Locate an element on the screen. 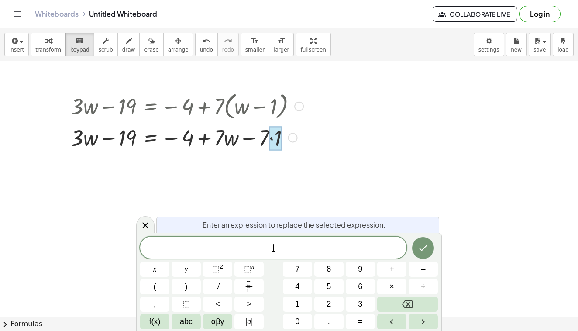  span: 3 is located at coordinates (360, 304).